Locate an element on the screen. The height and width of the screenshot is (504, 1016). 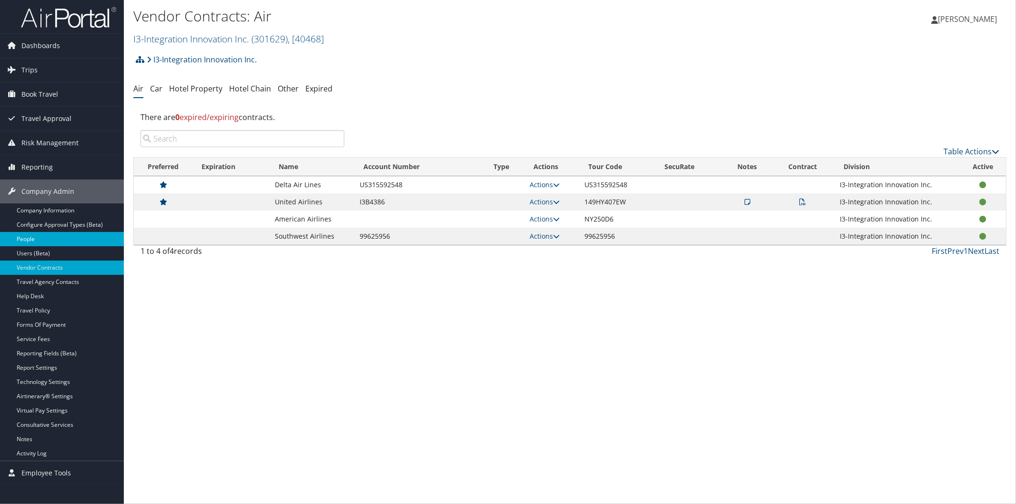
th: Active: activate to sort column ascending is located at coordinates (983, 167).